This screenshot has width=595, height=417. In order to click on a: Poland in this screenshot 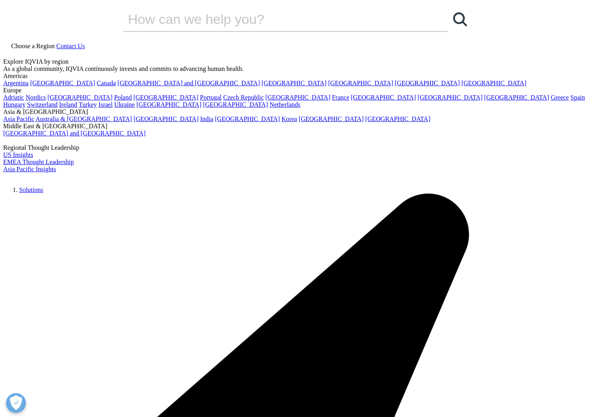, I will do `click(123, 97)`.